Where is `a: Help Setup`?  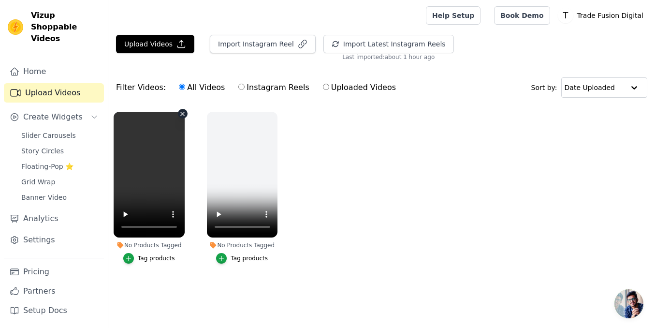
a: Help Setup is located at coordinates (453, 15).